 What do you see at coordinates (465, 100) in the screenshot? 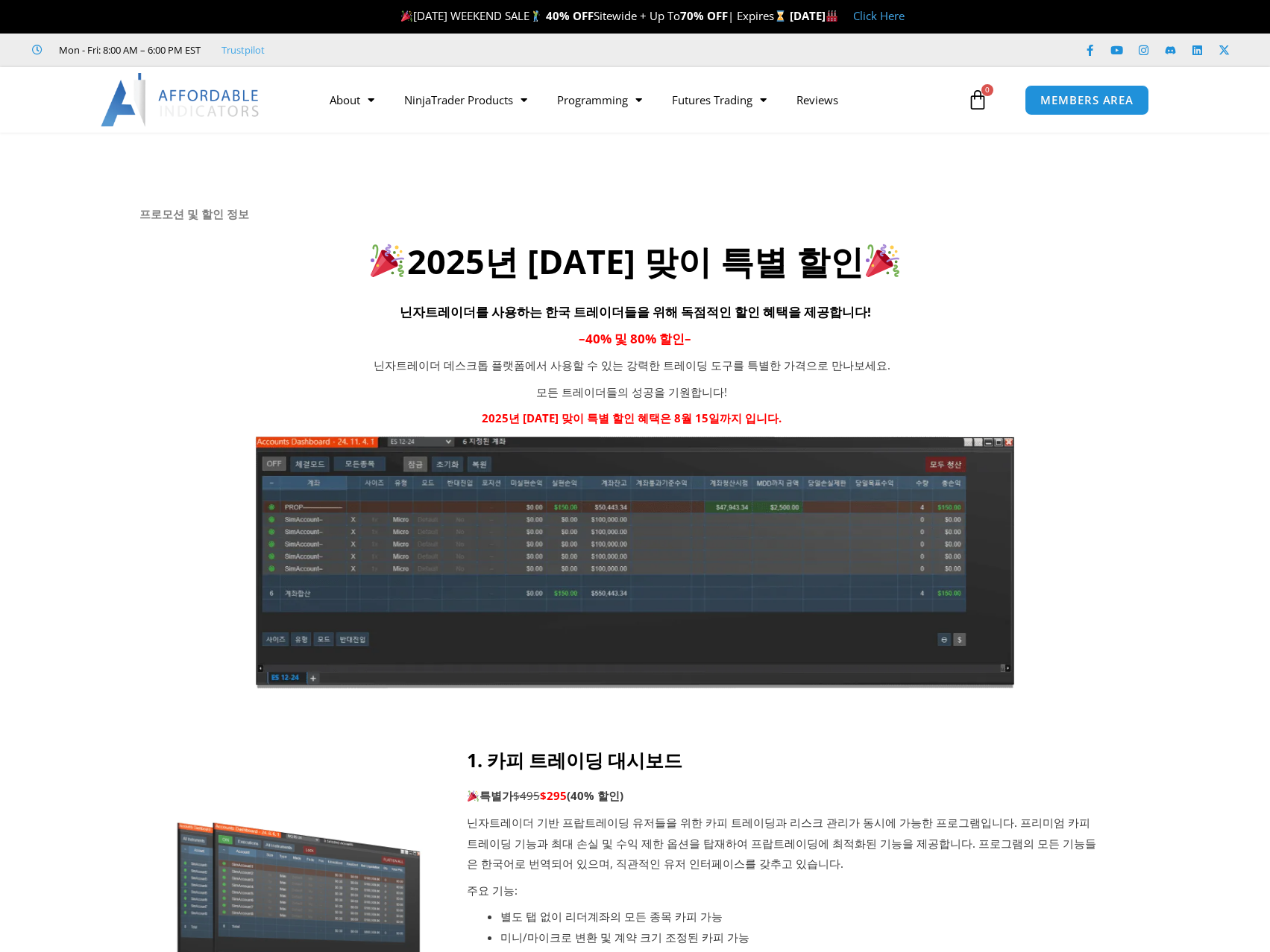
I see `a: NinjaTrader Products` at bounding box center [465, 100].